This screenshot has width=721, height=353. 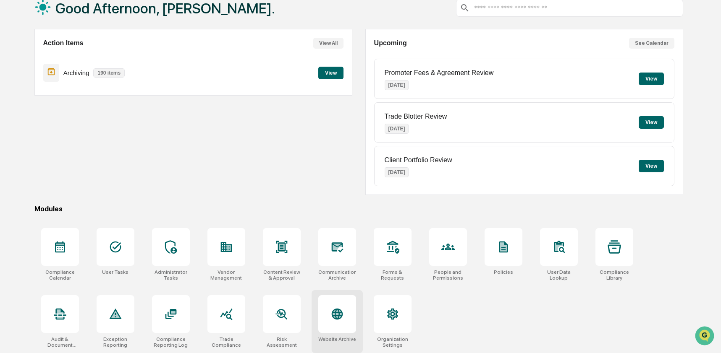 What do you see at coordinates (559, 275) in the screenshot?
I see `div: User Data Lookup` at bounding box center [559, 275].